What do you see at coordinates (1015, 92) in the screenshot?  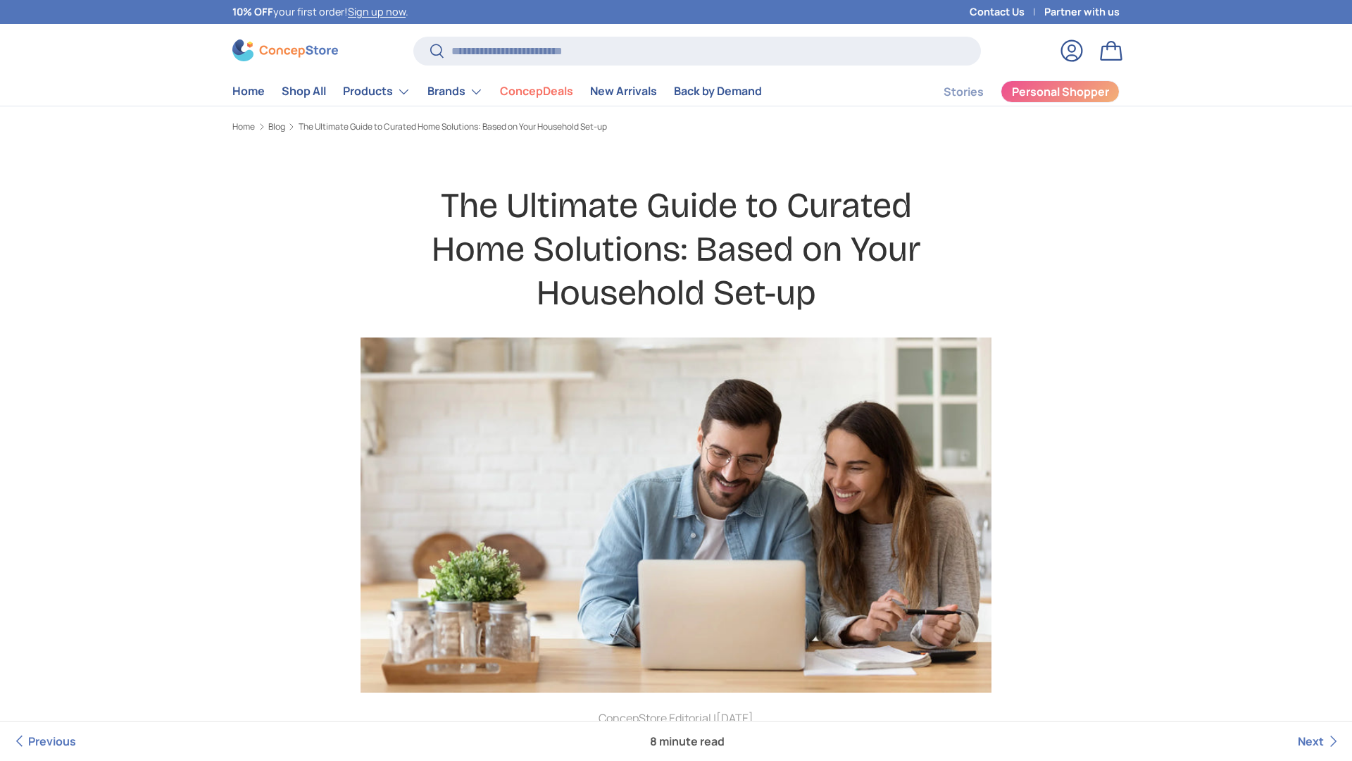 I see `nav: Secondary` at bounding box center [1015, 92].